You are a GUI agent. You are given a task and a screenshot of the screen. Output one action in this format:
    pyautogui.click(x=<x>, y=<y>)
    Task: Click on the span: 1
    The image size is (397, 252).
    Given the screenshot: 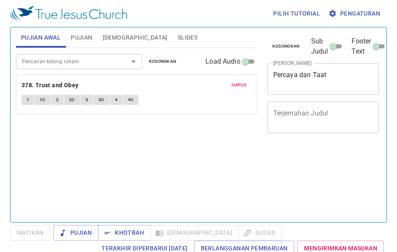 What is the action you would take?
    pyautogui.click(x=28, y=100)
    